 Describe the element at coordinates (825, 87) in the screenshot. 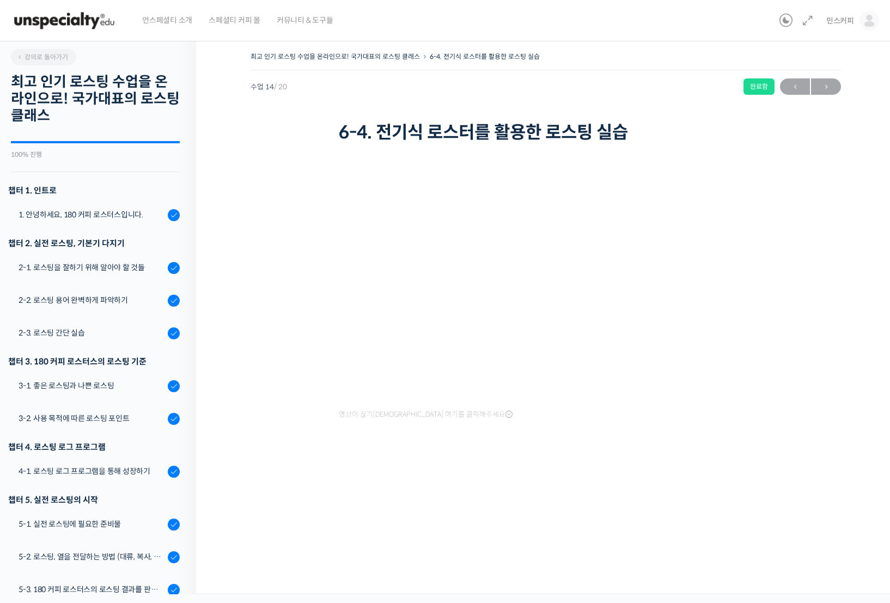

I see `a: 다음→` at that location.